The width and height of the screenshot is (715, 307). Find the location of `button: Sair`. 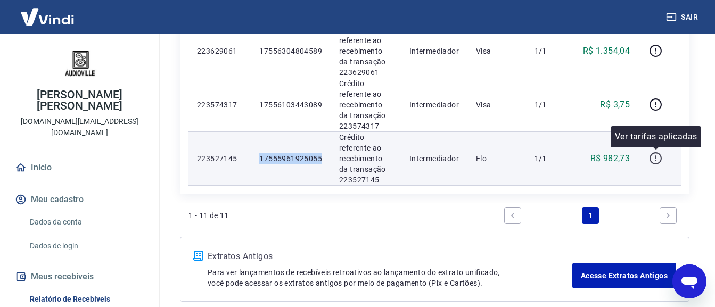

button: Sair is located at coordinates (683, 17).